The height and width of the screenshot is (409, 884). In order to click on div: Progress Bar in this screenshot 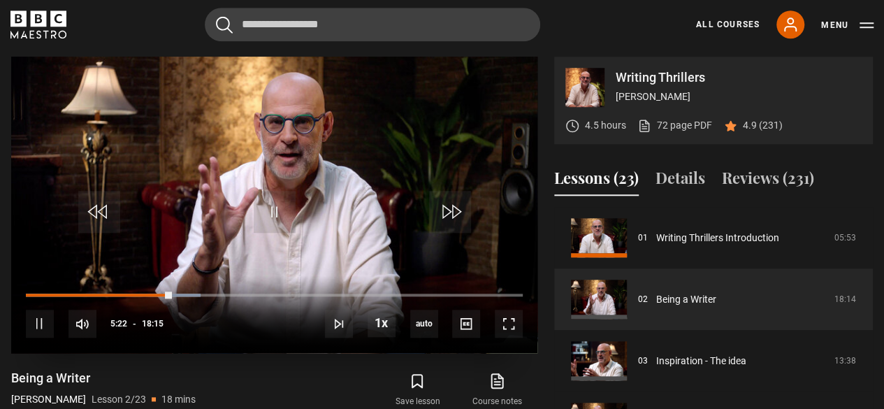, I will do `click(274, 295)`.